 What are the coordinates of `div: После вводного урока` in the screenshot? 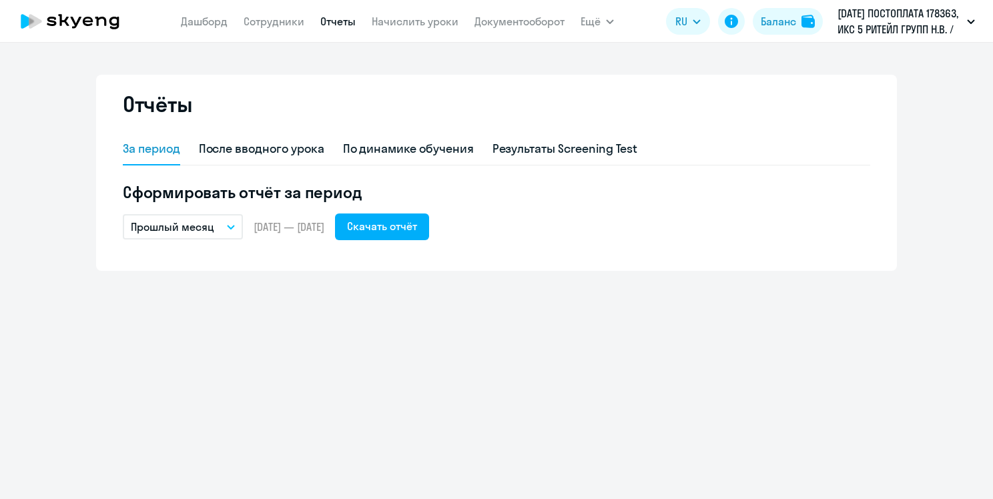 It's located at (262, 149).